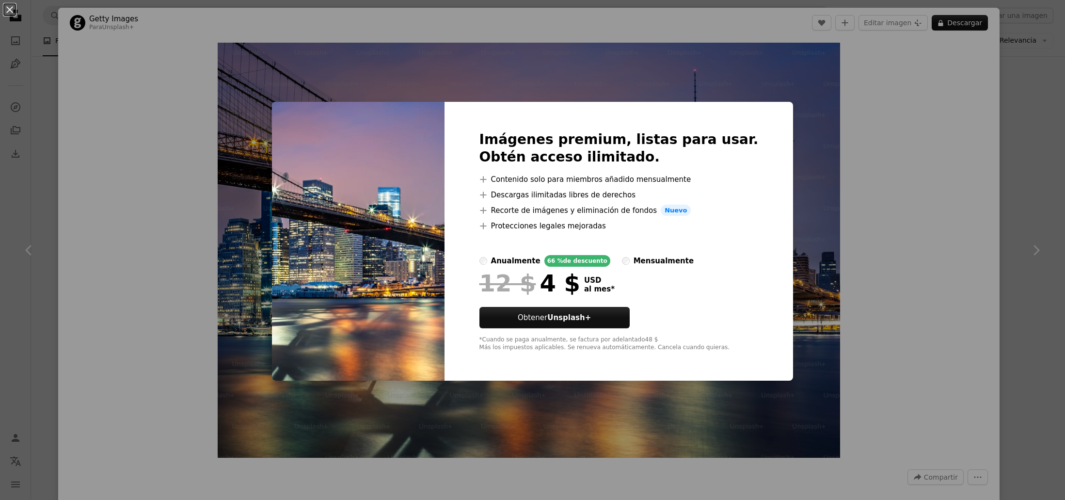 This screenshot has height=500, width=1065. What do you see at coordinates (619, 210) in the screenshot?
I see `li: Recorte de imágenes y eliminación de fondos` at bounding box center [619, 210].